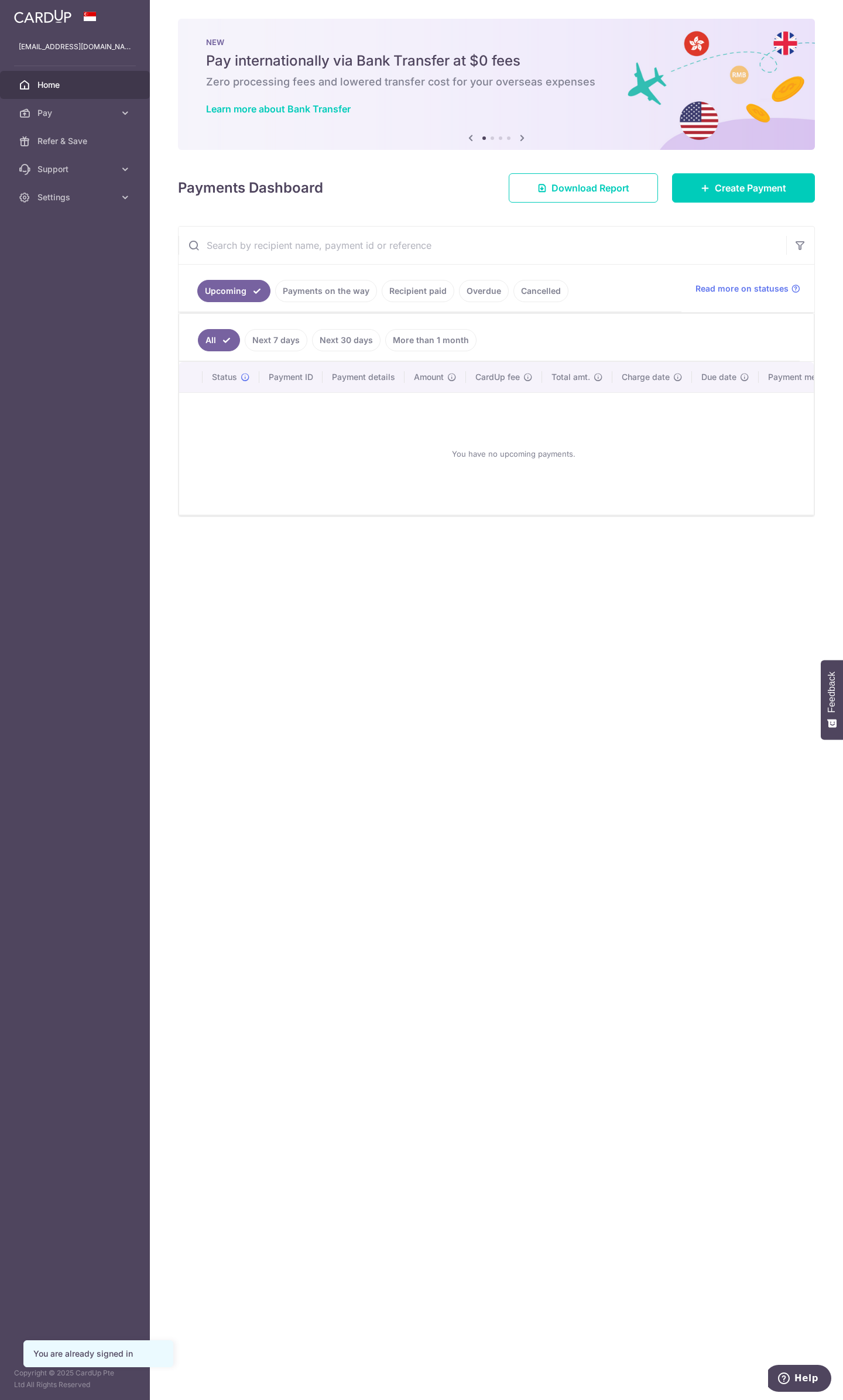 The width and height of the screenshot is (843, 1400). Describe the element at coordinates (98, 1353) in the screenshot. I see `div: You are already signed in` at that location.